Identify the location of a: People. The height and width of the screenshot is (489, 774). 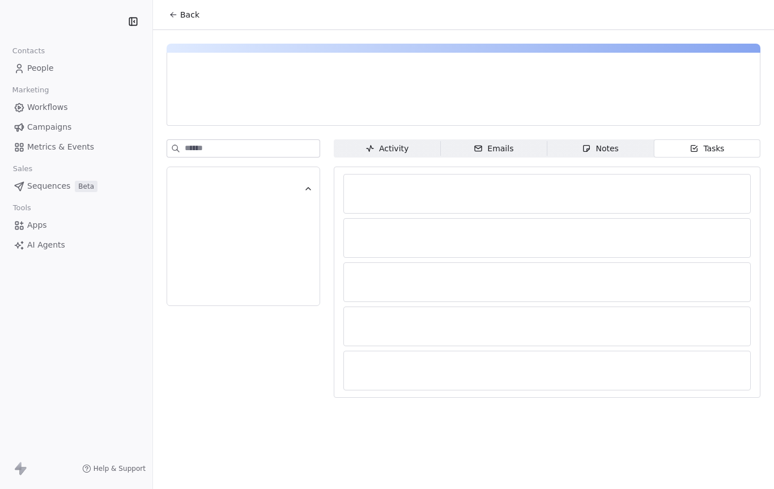
(76, 68).